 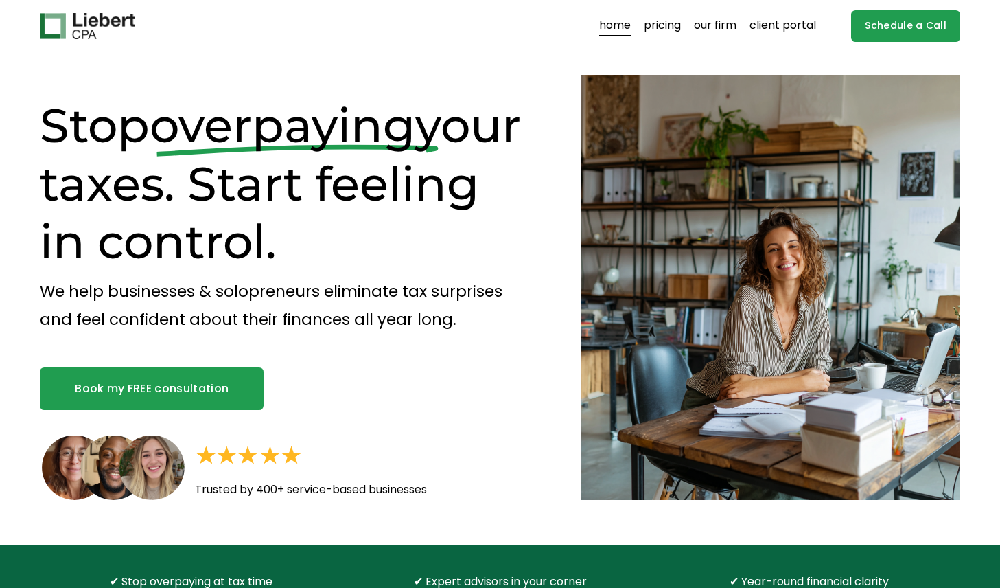 I want to click on span: overpaying, so click(x=282, y=125).